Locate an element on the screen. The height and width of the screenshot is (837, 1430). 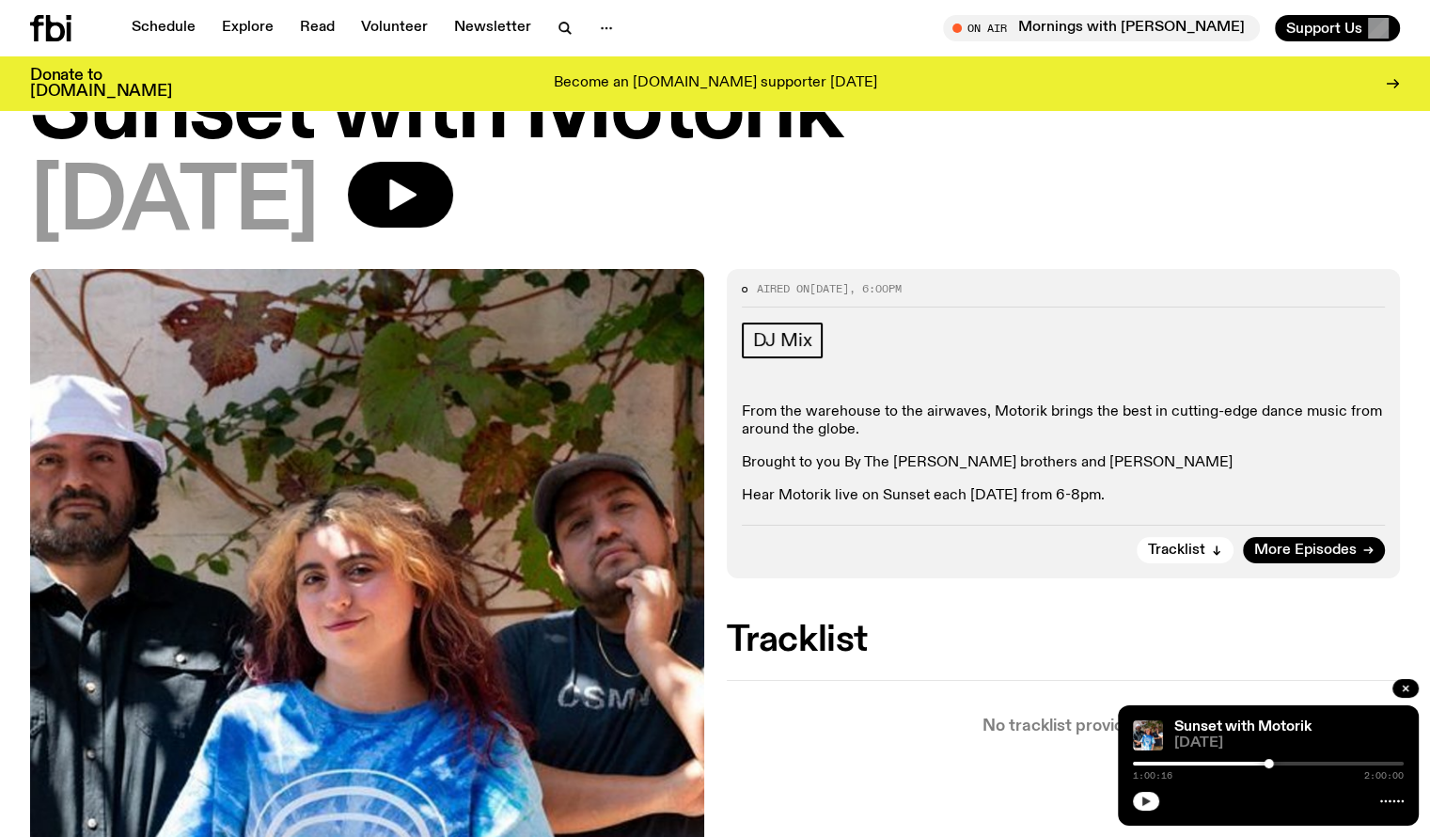
span: DJ Mix is located at coordinates (782, 340).